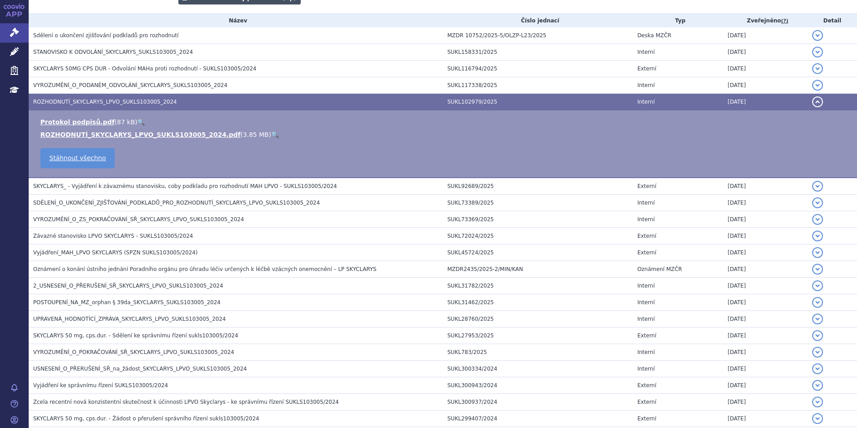 The height and width of the screenshot is (428, 857). What do you see at coordinates (538, 85) in the screenshot?
I see `td: SUKL117338/2025` at bounding box center [538, 85].